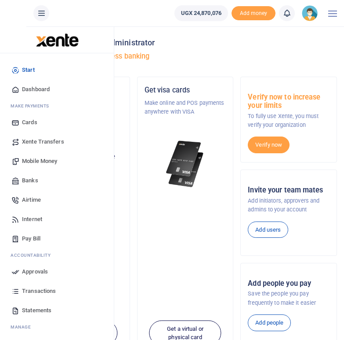  I want to click on li: Ac, so click(57, 255).